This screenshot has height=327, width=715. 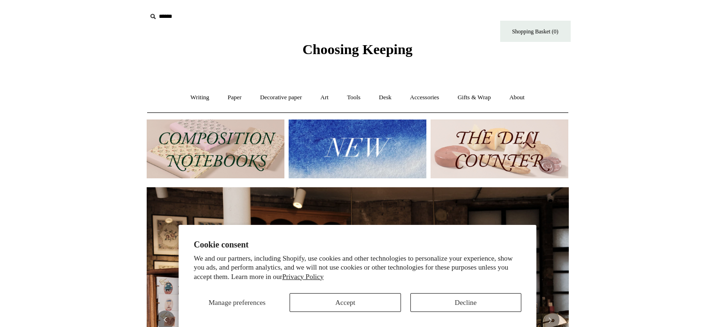 What do you see at coordinates (357, 148) in the screenshot?
I see `img: New.jpg__PID:f73bdf93-380a-4a35-bcfe-7823039498e1` at bounding box center [357, 148].